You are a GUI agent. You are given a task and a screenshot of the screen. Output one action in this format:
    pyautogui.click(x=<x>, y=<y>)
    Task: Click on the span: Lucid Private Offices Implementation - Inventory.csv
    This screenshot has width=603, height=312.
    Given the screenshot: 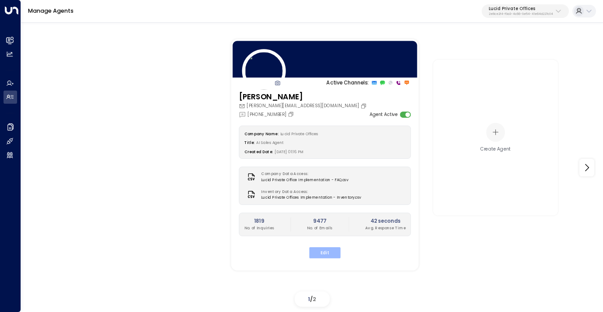 What is the action you would take?
    pyautogui.click(x=311, y=198)
    